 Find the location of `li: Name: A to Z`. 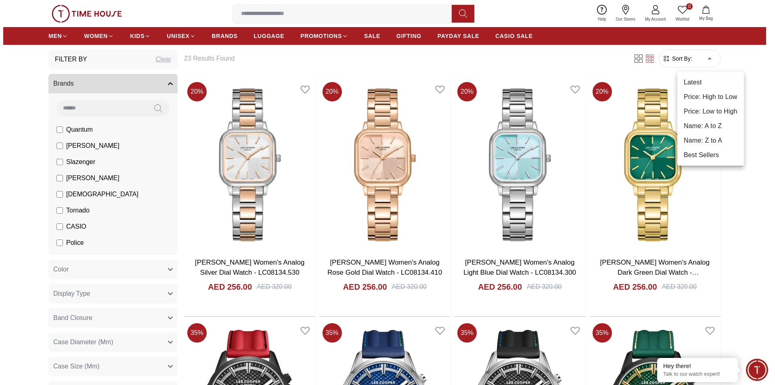

li: Name: A to Z is located at coordinates (707, 126).